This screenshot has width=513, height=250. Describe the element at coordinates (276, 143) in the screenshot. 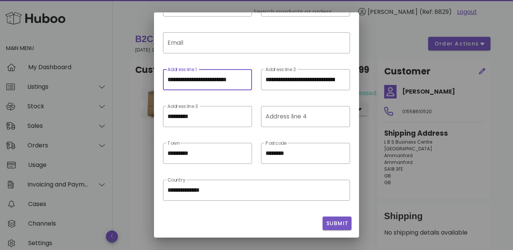

I see `label: Postcode` at that location.